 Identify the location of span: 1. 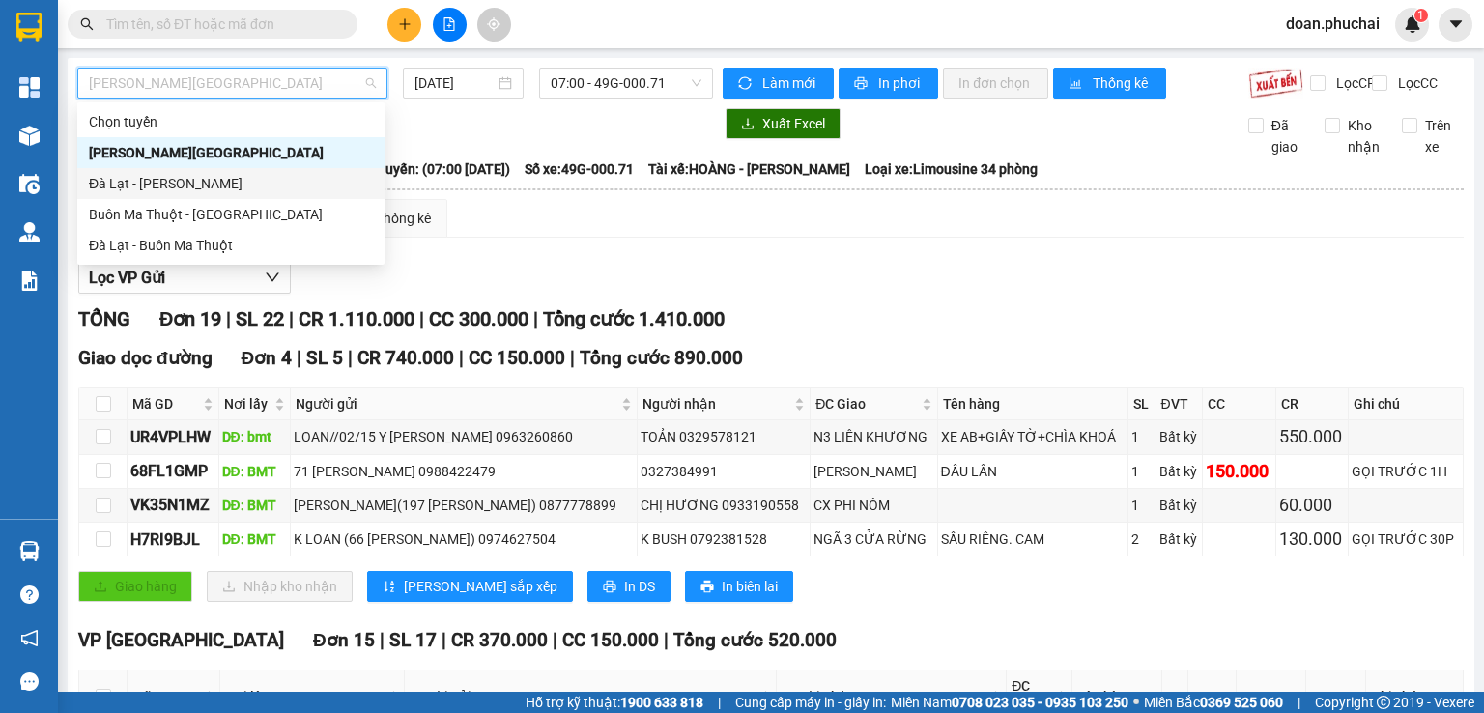
(1420, 15).